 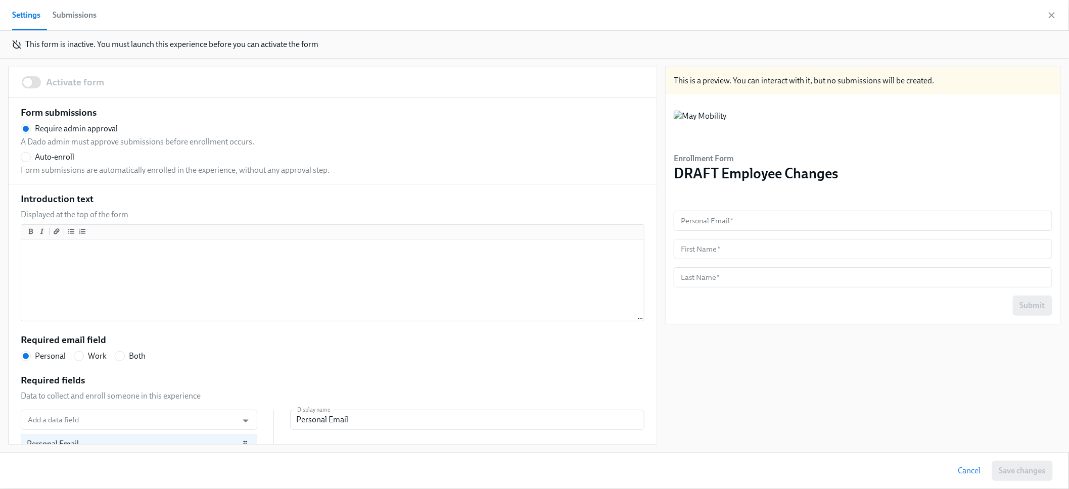 I want to click on input: Display name, so click(x=468, y=420).